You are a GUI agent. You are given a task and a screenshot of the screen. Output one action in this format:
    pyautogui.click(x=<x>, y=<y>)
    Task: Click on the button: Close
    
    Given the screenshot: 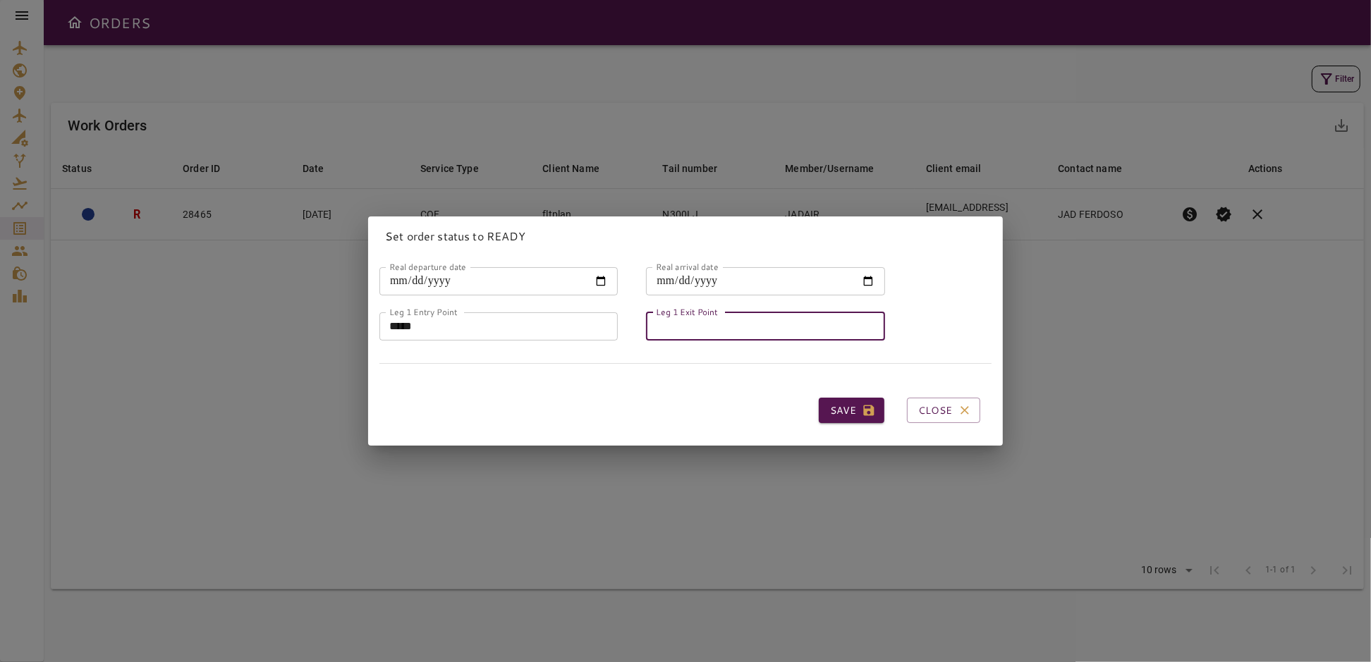 What is the action you would take?
    pyautogui.click(x=944, y=410)
    